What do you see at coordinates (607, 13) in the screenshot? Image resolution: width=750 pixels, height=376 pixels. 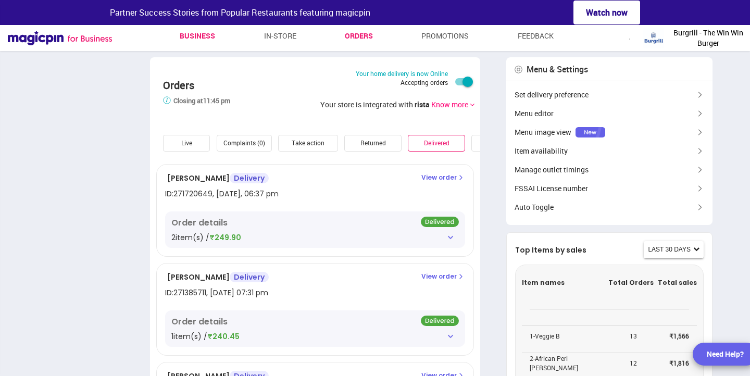 I see `button: Watch now` at bounding box center [607, 13].